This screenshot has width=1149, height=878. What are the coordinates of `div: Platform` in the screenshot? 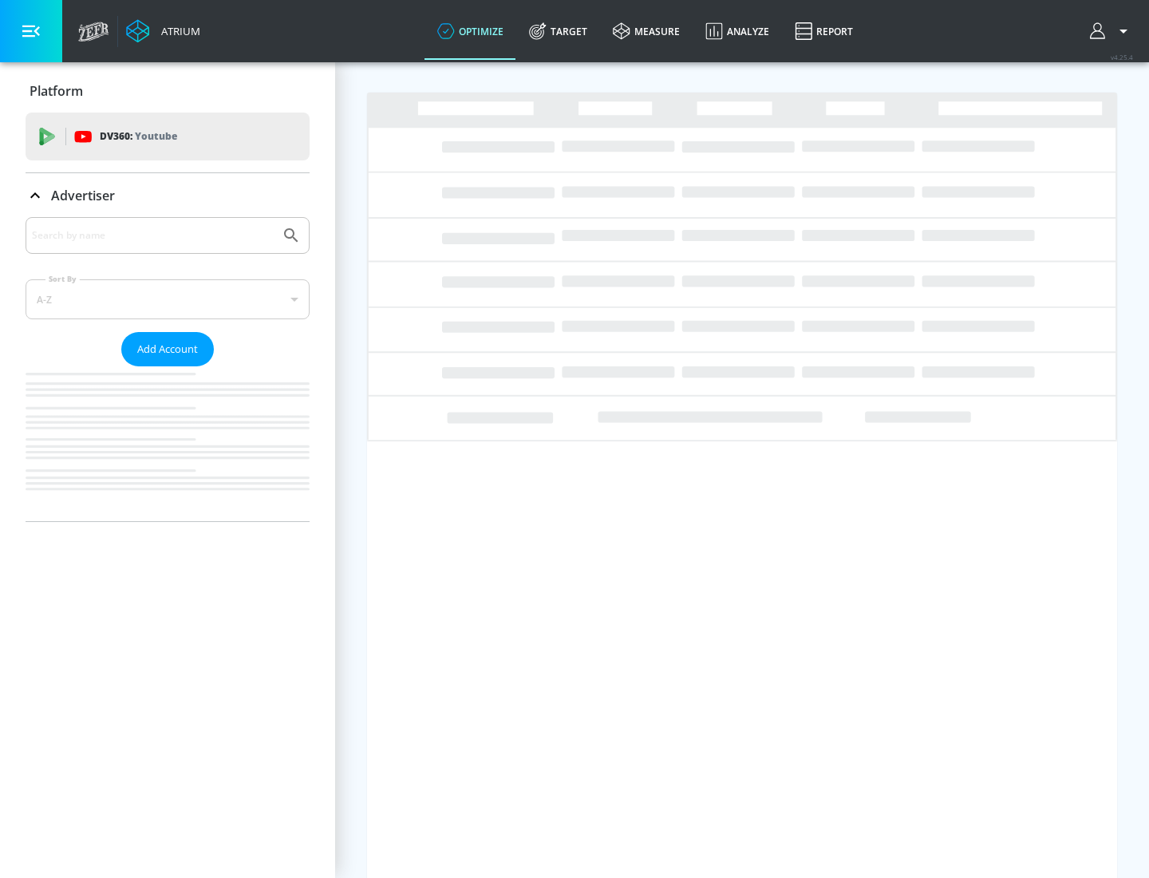 It's located at (168, 91).